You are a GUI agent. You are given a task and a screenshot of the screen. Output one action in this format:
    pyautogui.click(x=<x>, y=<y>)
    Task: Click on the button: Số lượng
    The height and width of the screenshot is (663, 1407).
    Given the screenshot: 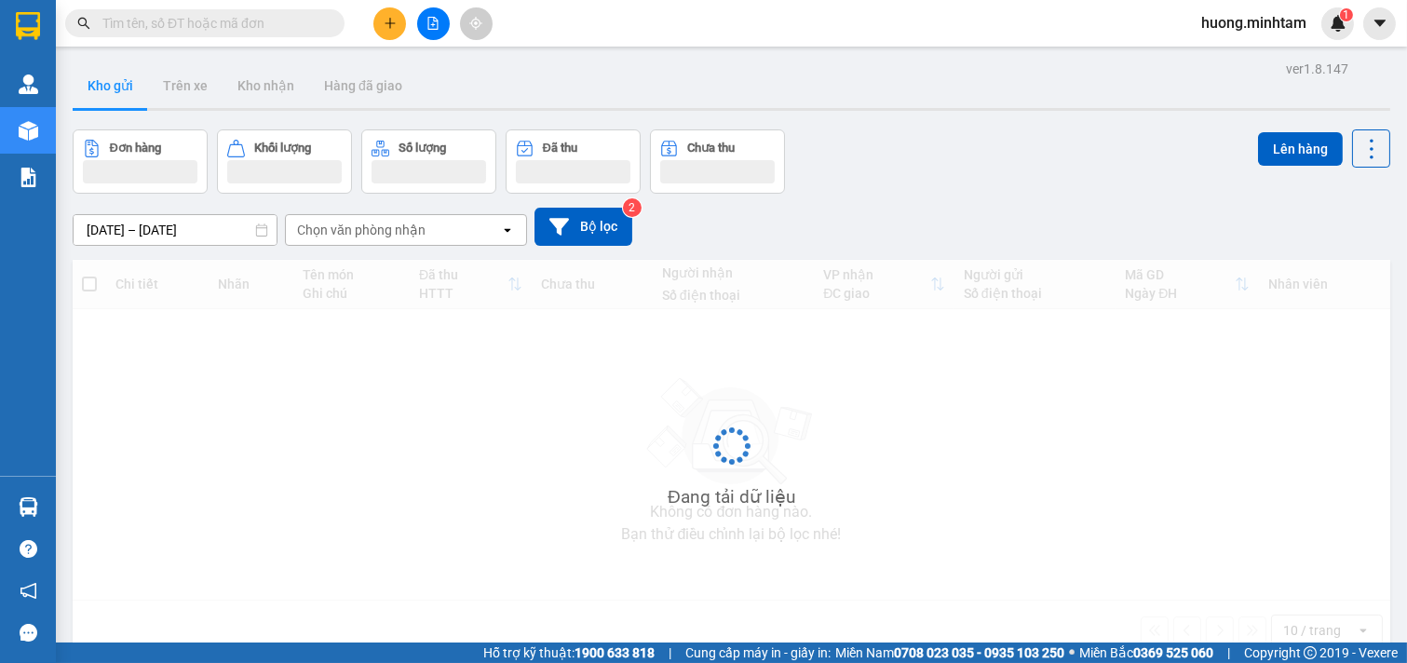 What is the action you would take?
    pyautogui.click(x=428, y=161)
    